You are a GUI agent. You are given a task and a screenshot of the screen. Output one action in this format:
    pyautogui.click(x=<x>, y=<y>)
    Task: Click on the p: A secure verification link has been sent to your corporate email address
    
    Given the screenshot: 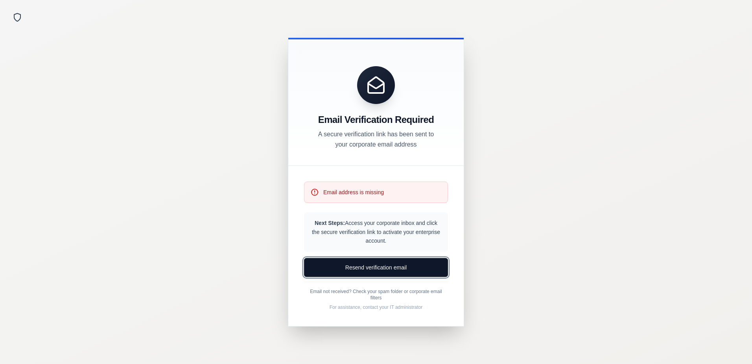 What is the action you would take?
    pyautogui.click(x=376, y=139)
    